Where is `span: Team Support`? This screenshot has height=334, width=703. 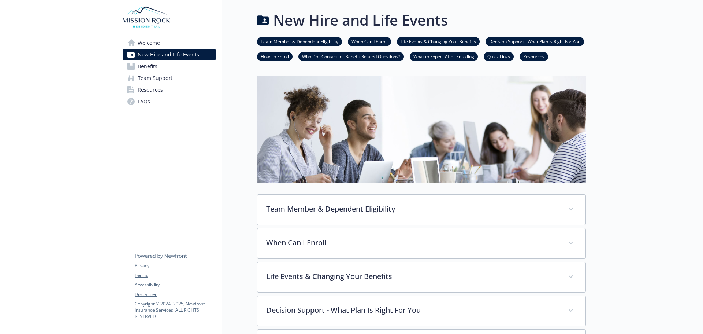
span: Team Support is located at coordinates (155, 78).